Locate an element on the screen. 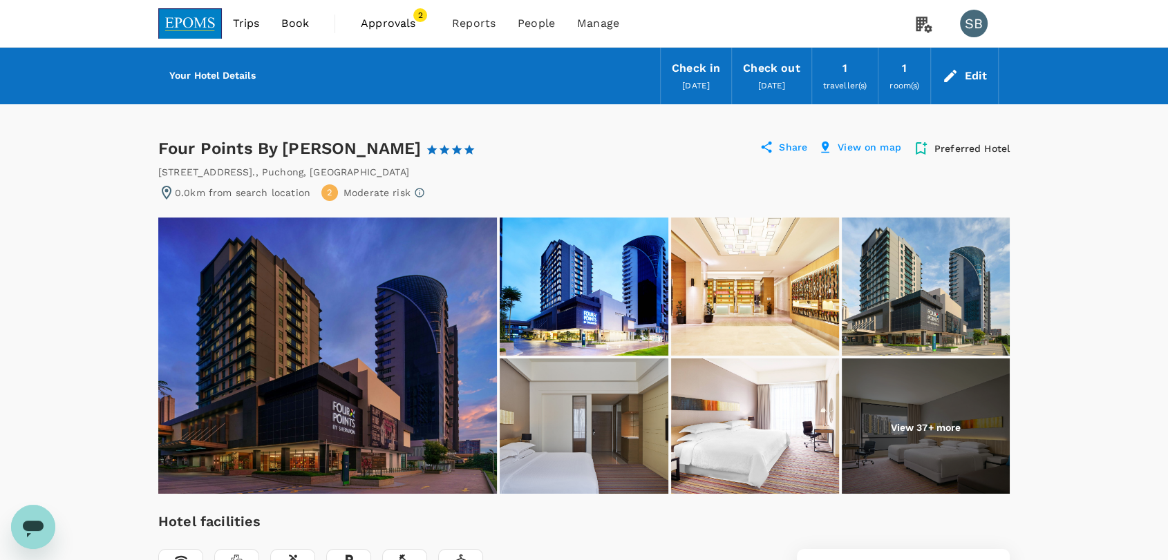  img: Where comfort meets style in Puchong, Malaysia is located at coordinates (328, 356).